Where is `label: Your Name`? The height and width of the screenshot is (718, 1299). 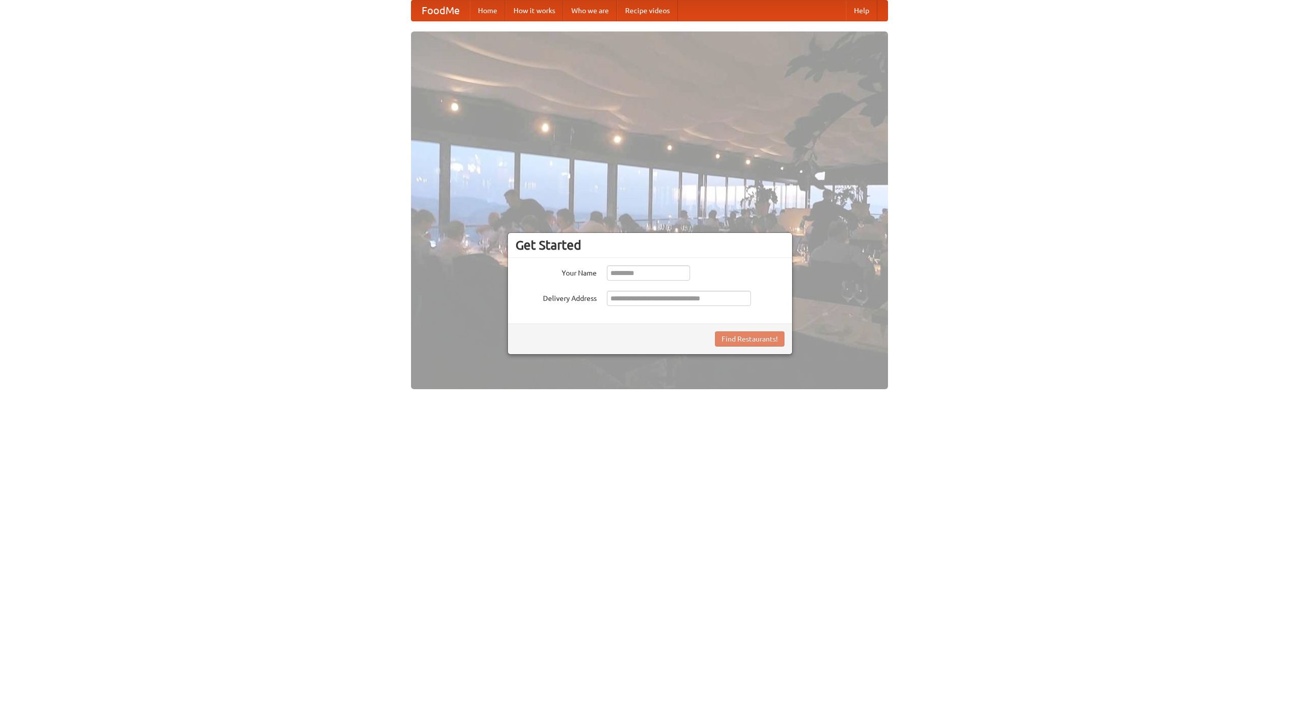
label: Your Name is located at coordinates (556, 271).